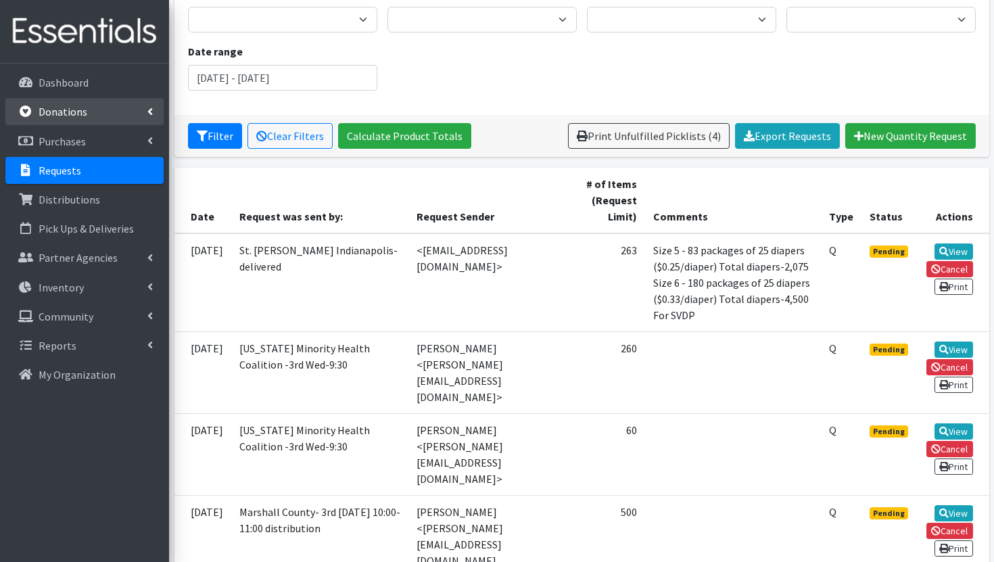 Image resolution: width=994 pixels, height=562 pixels. What do you see at coordinates (290, 136) in the screenshot?
I see `a: Clear Filters` at bounding box center [290, 136].